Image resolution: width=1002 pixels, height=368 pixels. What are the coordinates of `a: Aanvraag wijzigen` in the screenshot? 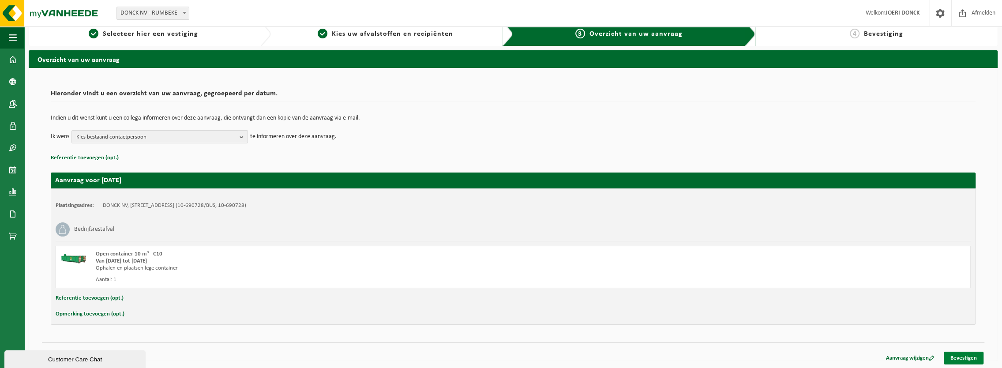 It's located at (910, 358).